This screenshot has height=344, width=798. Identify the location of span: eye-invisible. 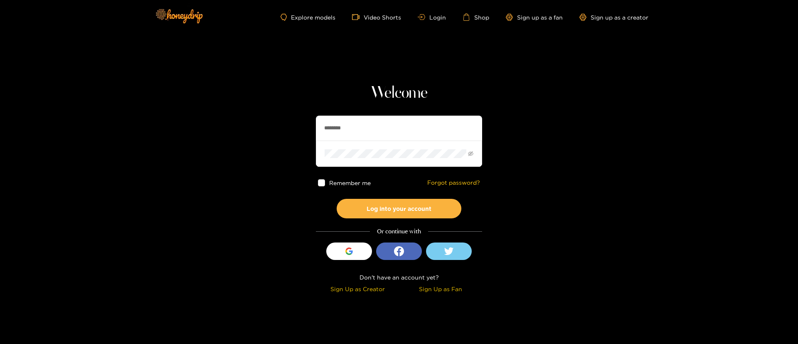
(470, 153).